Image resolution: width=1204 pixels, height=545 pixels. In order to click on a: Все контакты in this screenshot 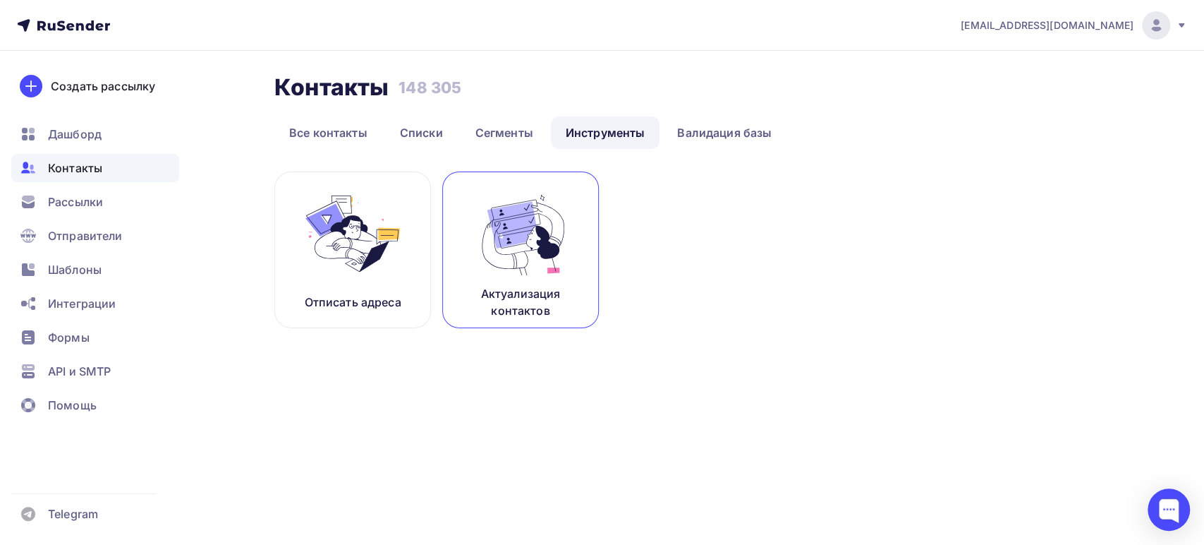, I will do `click(328, 133)`.